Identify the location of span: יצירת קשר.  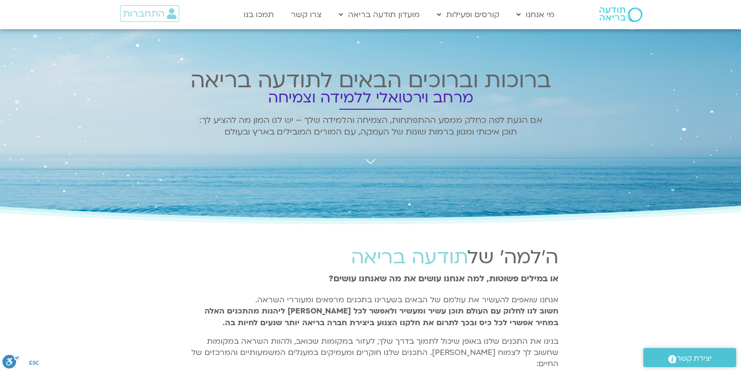
(694, 359).